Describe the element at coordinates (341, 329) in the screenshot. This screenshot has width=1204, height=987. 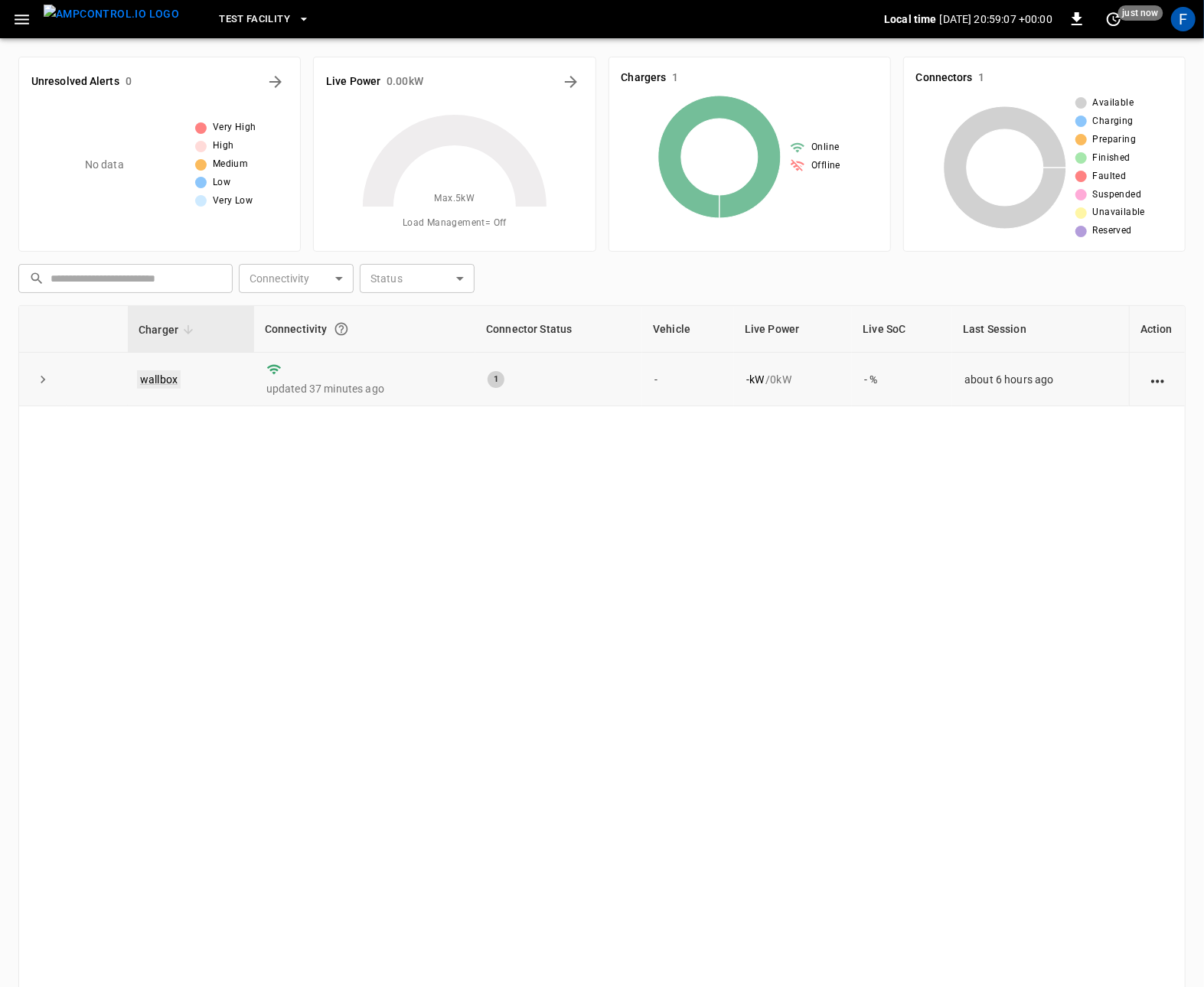
I see `button: Connection between the charger and our software.` at that location.